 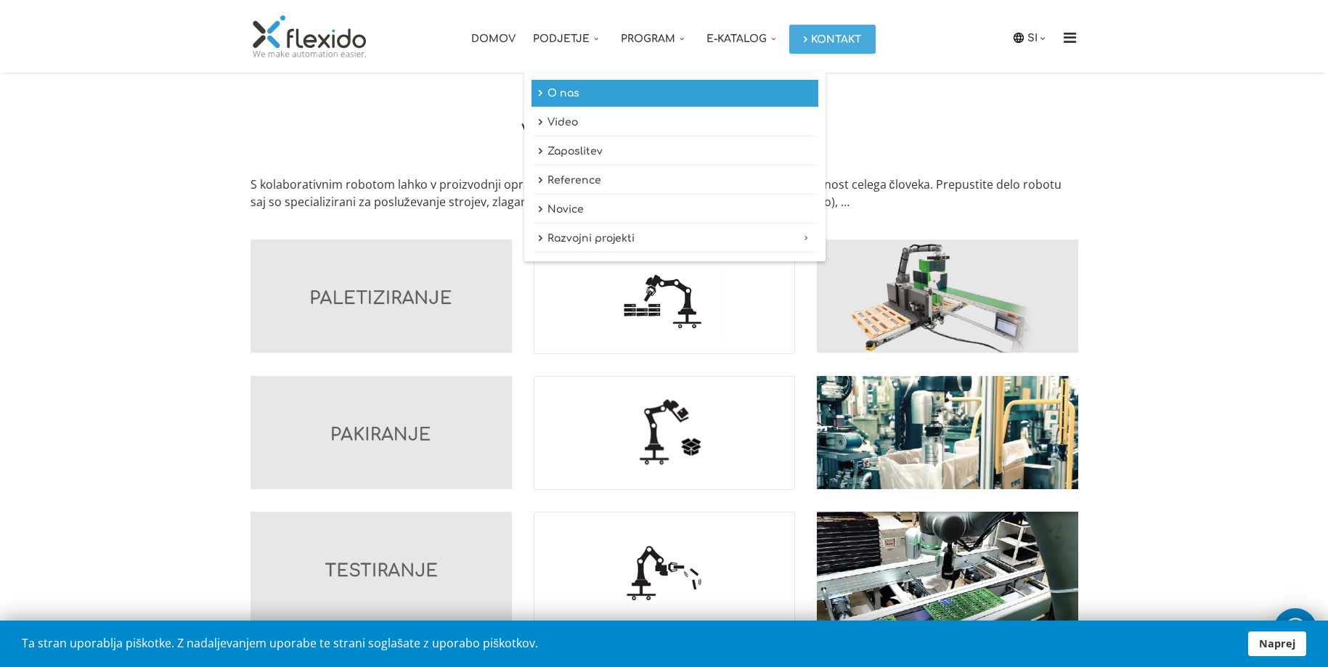 I want to click on a: Reference, so click(x=675, y=181).